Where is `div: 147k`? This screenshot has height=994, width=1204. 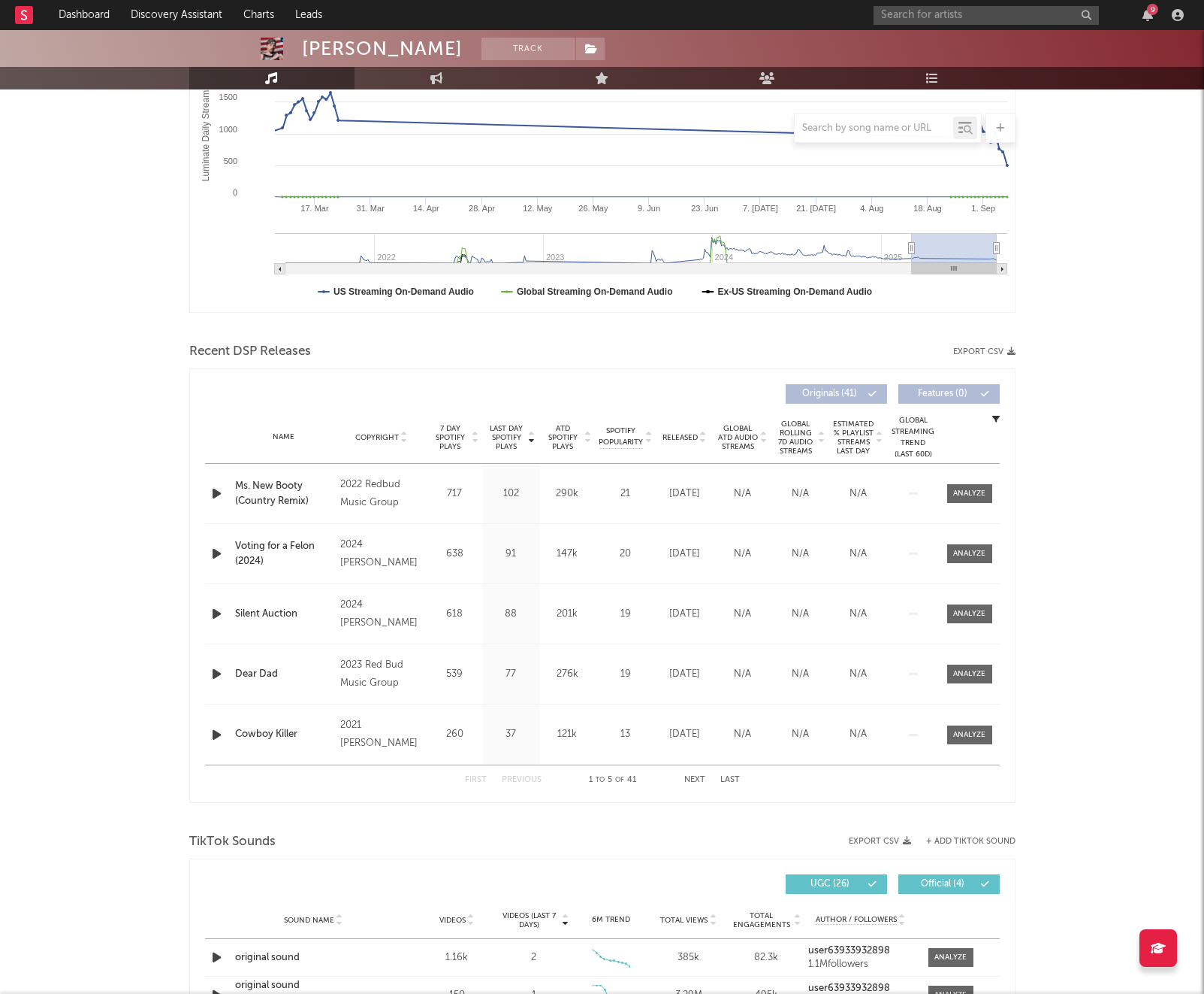
div: 147k is located at coordinates (567, 554).